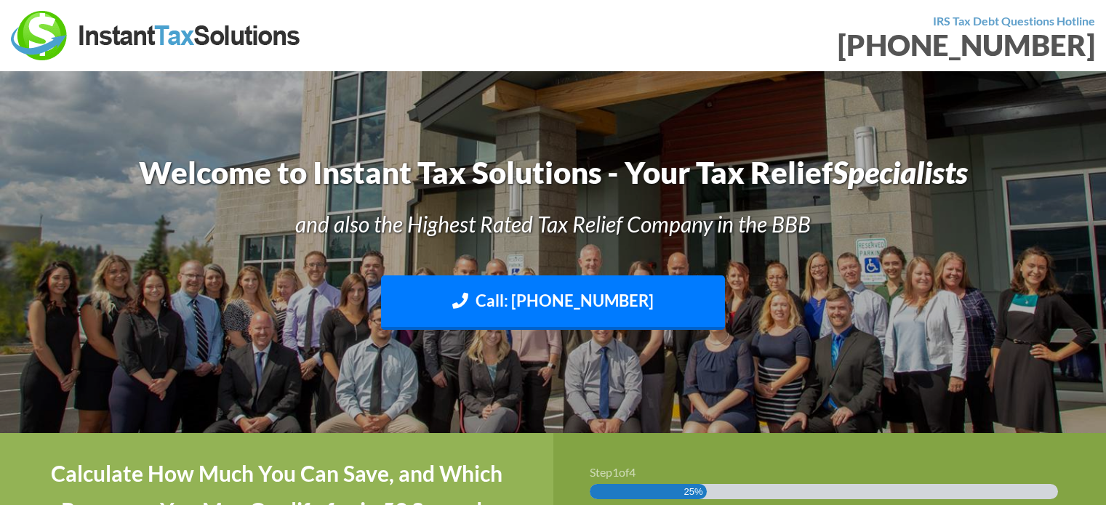 The width and height of the screenshot is (1106, 505). What do you see at coordinates (1014, 20) in the screenshot?
I see `strong: IRS Tax Debt Questions Hotline` at bounding box center [1014, 20].